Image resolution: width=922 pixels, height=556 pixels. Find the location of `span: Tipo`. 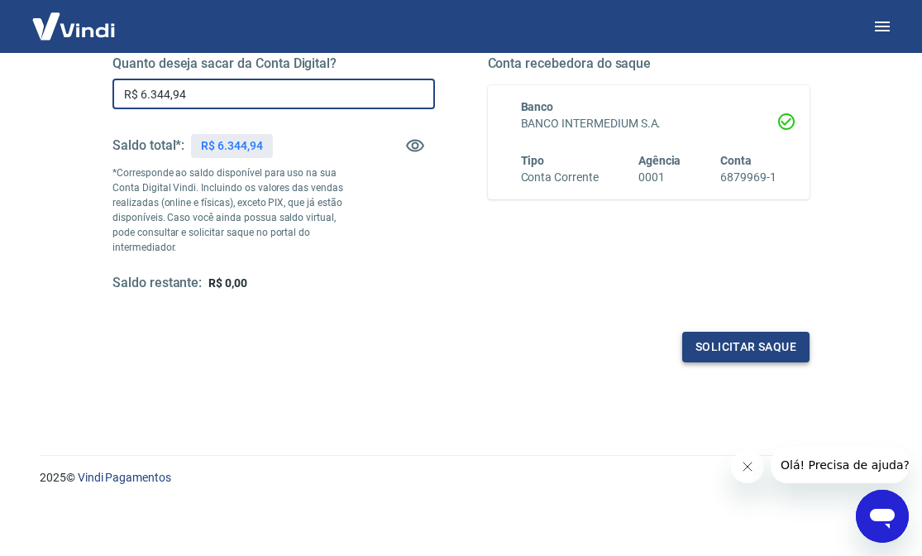

span: Tipo is located at coordinates (533, 160).